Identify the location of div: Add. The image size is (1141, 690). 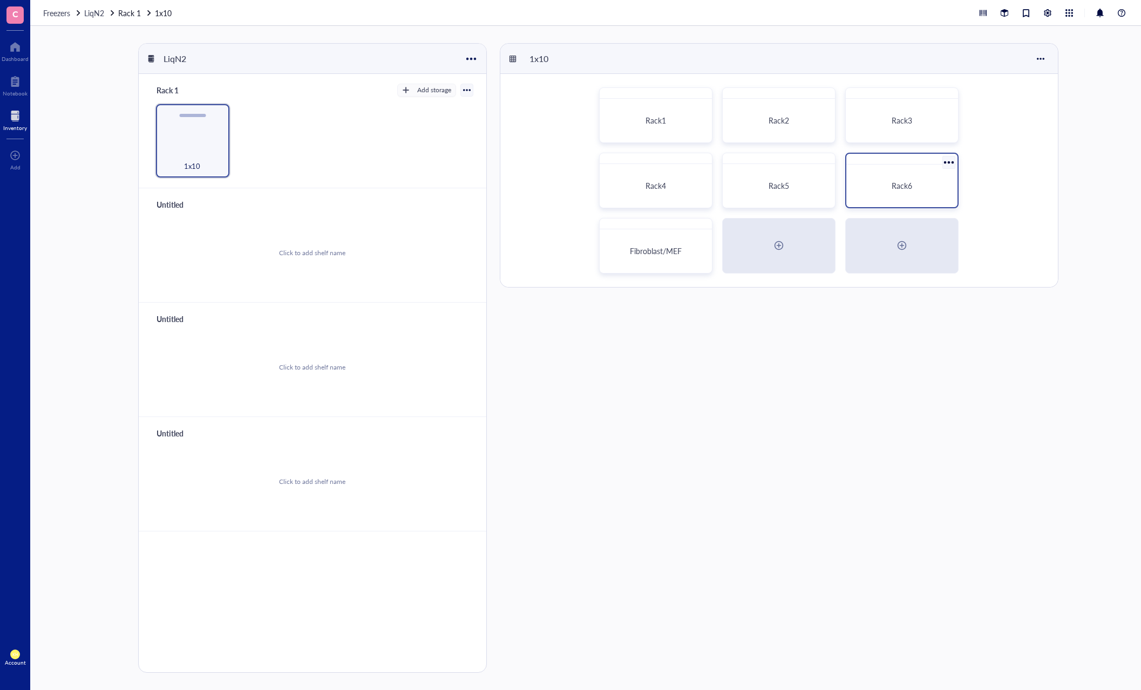
(15, 167).